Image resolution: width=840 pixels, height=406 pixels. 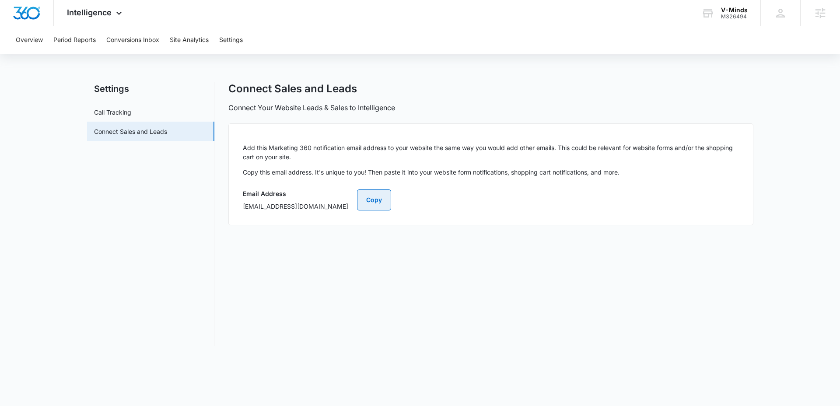 What do you see at coordinates (112, 112) in the screenshot?
I see `a: Call Tracking` at bounding box center [112, 112].